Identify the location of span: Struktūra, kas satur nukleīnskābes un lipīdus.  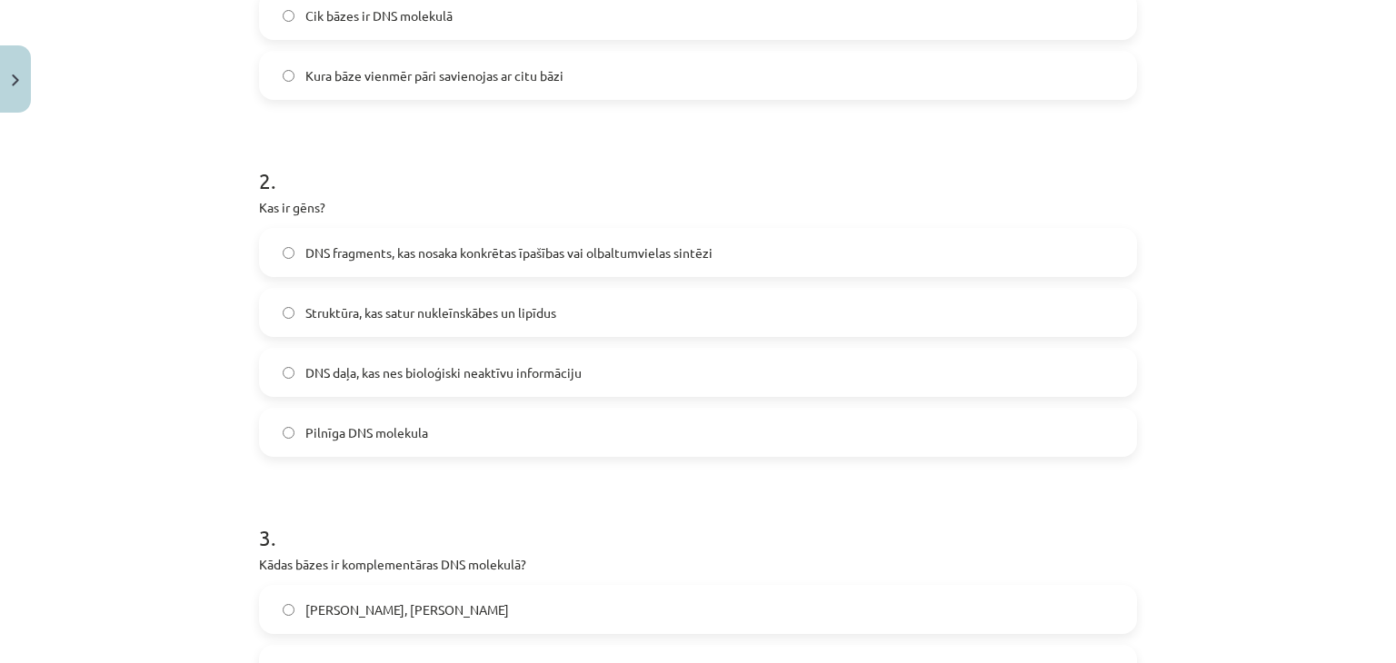
(431, 313).